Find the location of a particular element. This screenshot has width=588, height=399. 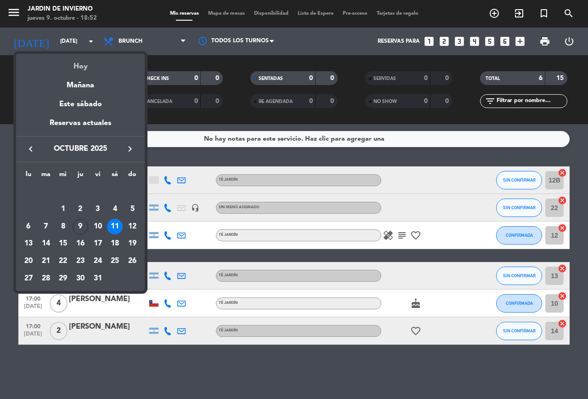

i: keyboard_arrow_left is located at coordinates (31, 149).